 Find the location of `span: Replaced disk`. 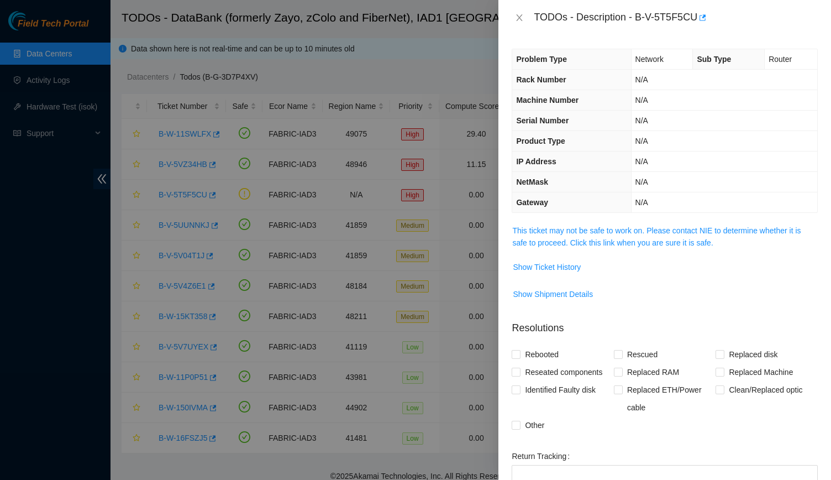

span: Replaced disk is located at coordinates (753, 354).